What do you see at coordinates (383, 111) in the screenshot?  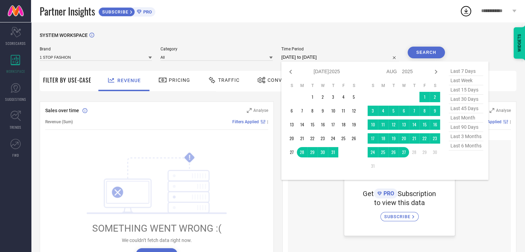 I see `td: Mon Aug 04 2025` at bounding box center [383, 111].